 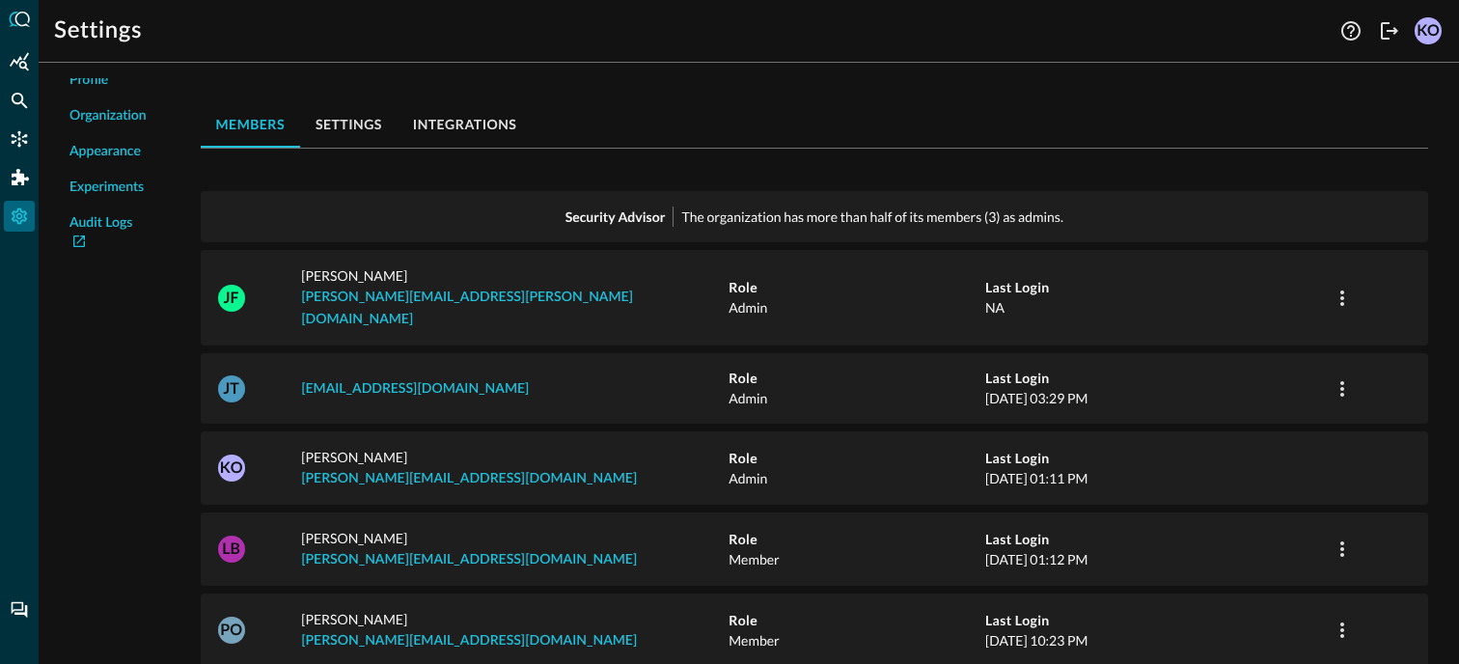 I want to click on button: members, so click(x=250, y=124).